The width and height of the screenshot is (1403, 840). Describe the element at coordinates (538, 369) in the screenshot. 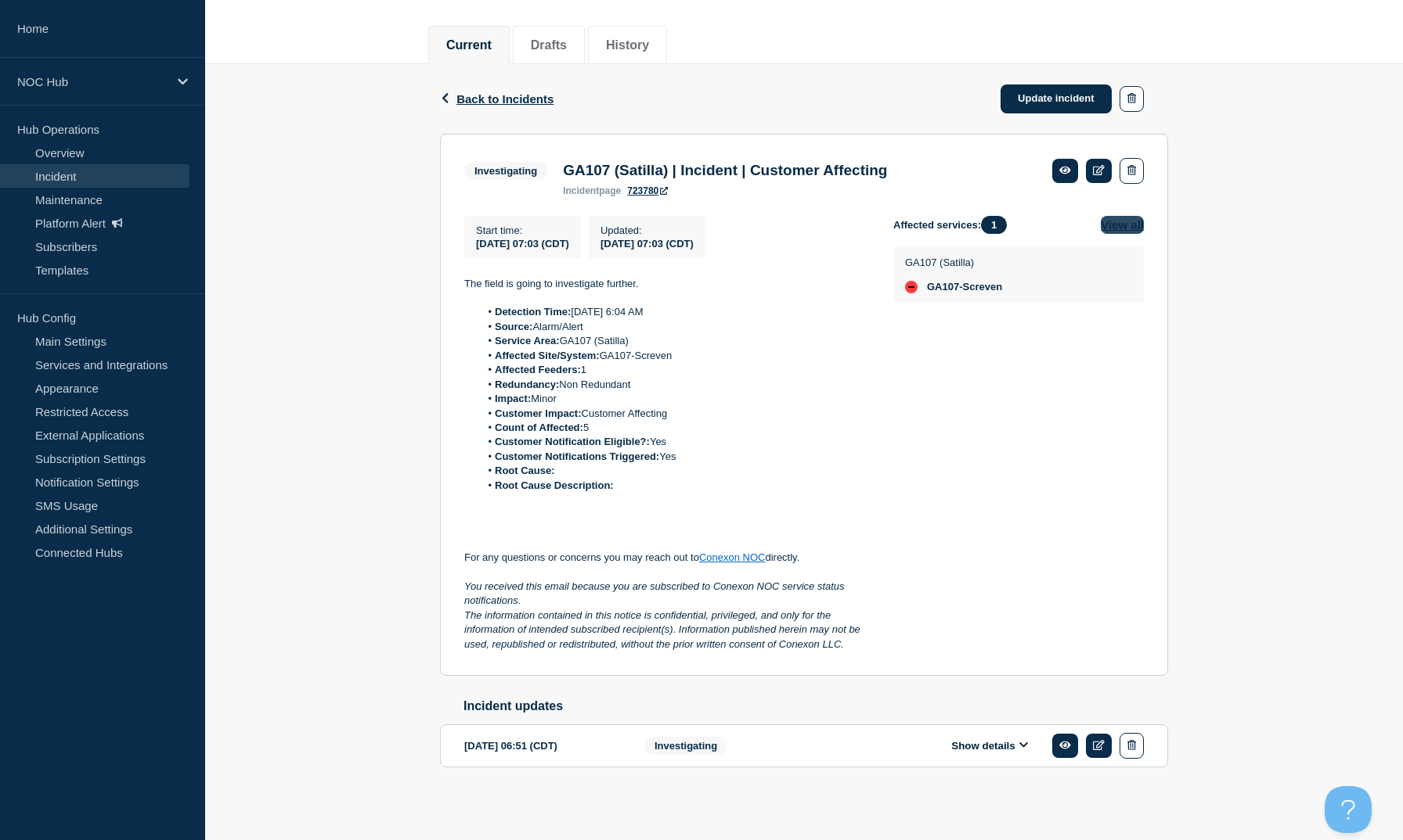

I see `strong: Affected Feeders:` at that location.